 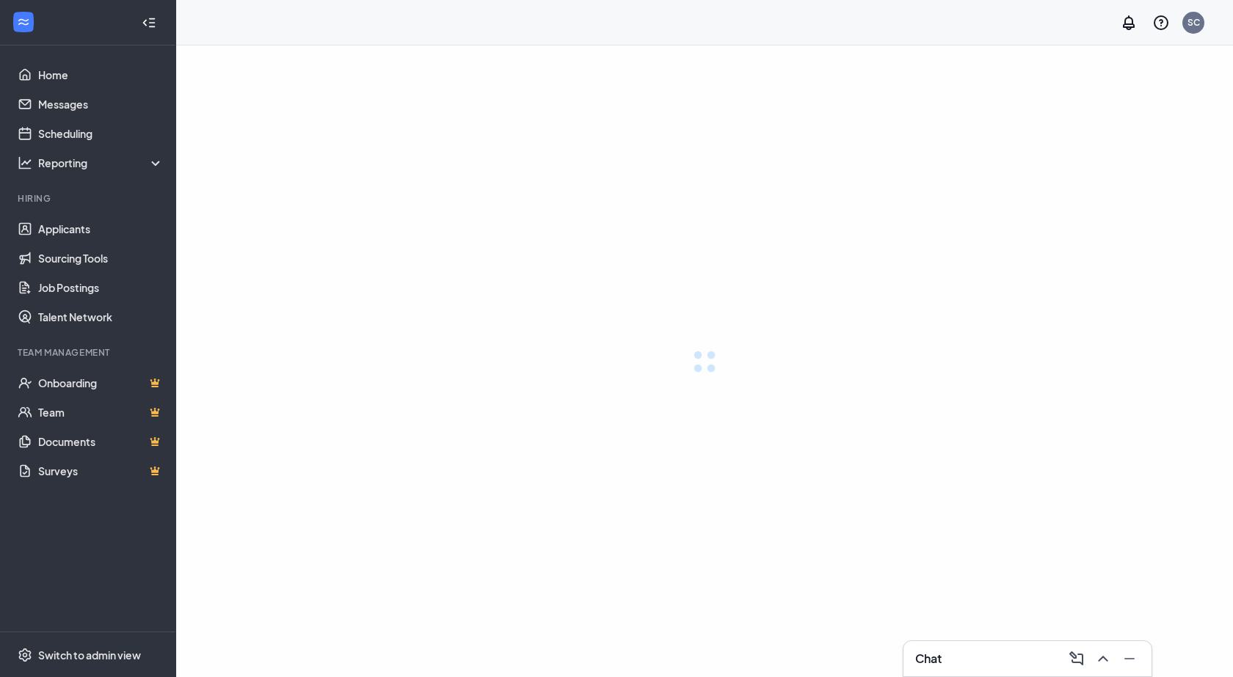 What do you see at coordinates (101, 75) in the screenshot?
I see `a: Home` at bounding box center [101, 75].